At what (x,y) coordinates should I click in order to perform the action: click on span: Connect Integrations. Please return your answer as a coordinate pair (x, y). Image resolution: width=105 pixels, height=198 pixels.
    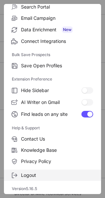
    Looking at the image, I should click on (57, 41).